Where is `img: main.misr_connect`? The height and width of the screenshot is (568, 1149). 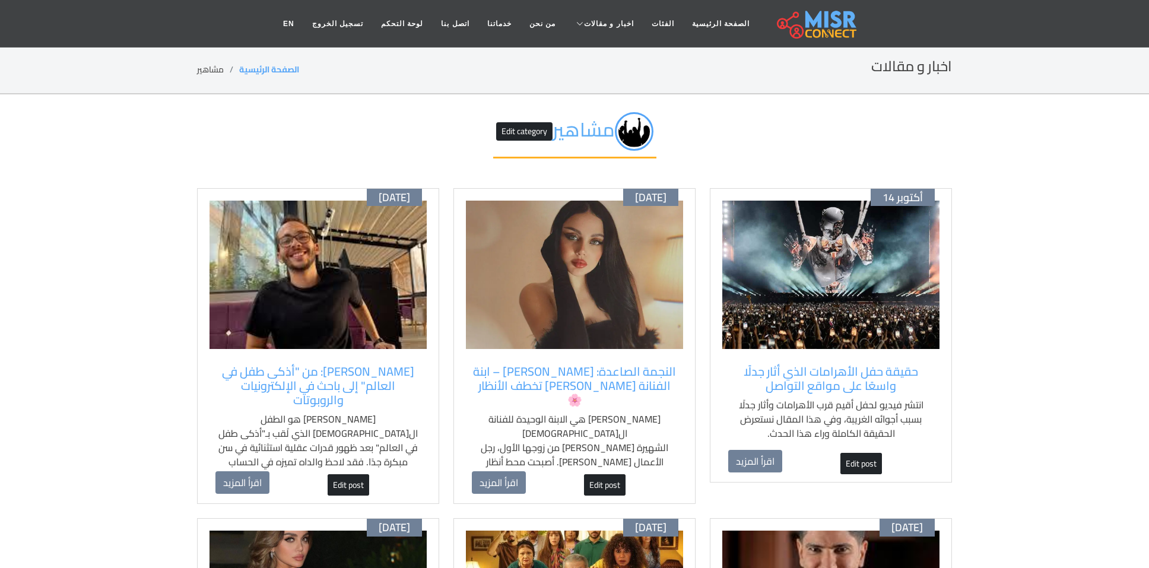 img: main.misr_connect is located at coordinates (816, 24).